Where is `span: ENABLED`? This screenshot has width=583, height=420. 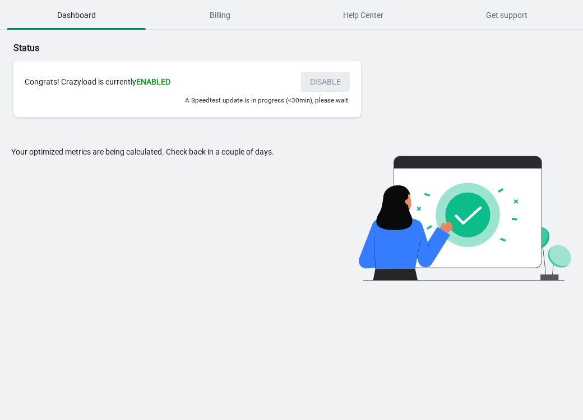 span: ENABLED is located at coordinates (153, 82).